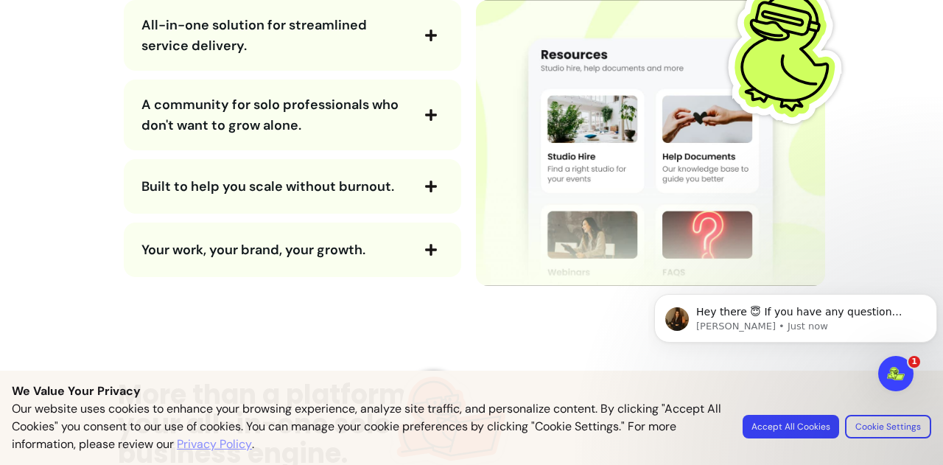  What do you see at coordinates (292, 186) in the screenshot?
I see `button: Built to help you scale without burnout.` at bounding box center [292, 186].